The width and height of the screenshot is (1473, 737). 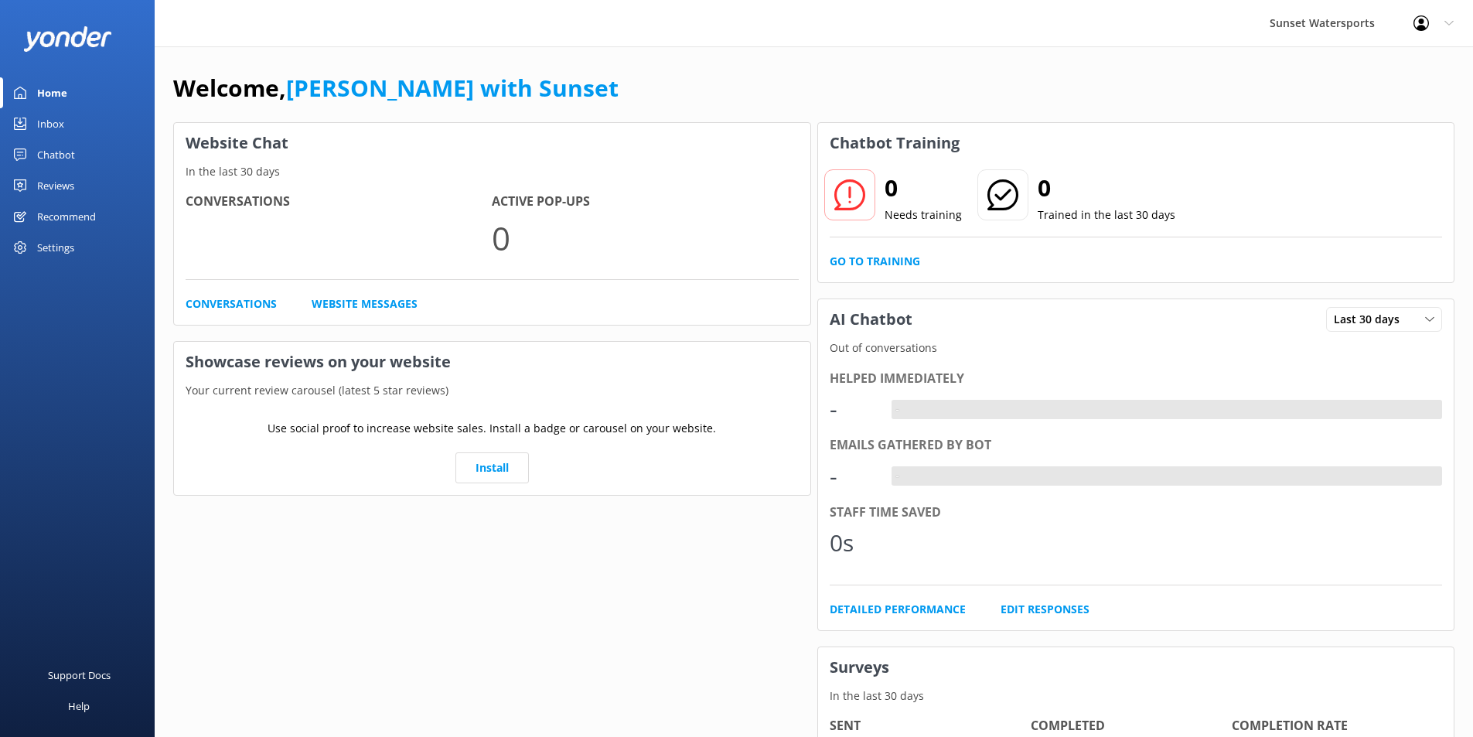 I want to click on h4: Completion Rate, so click(x=1332, y=726).